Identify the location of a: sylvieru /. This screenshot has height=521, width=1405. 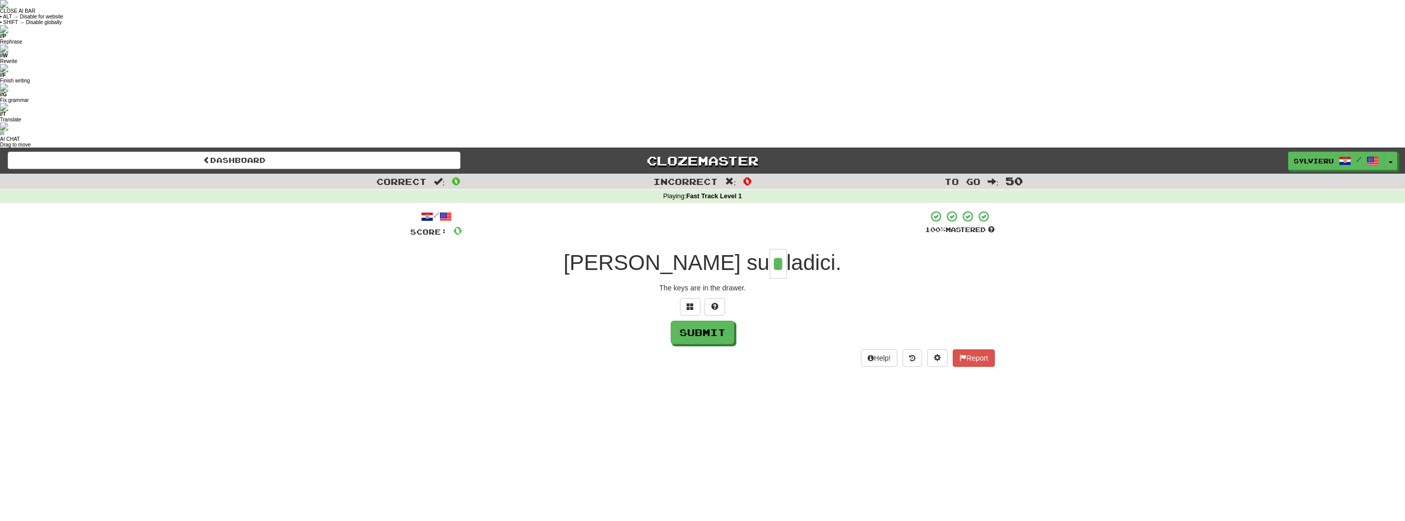
(1336, 161).